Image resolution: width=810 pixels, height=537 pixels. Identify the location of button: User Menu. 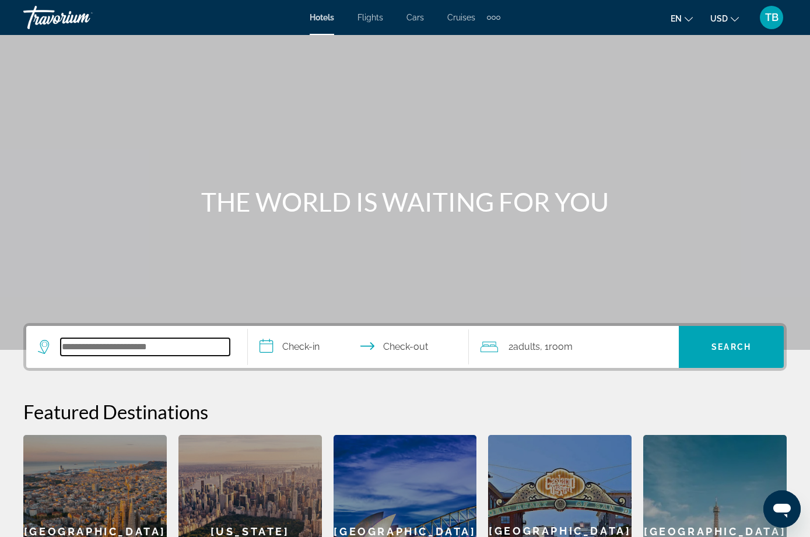
(771, 17).